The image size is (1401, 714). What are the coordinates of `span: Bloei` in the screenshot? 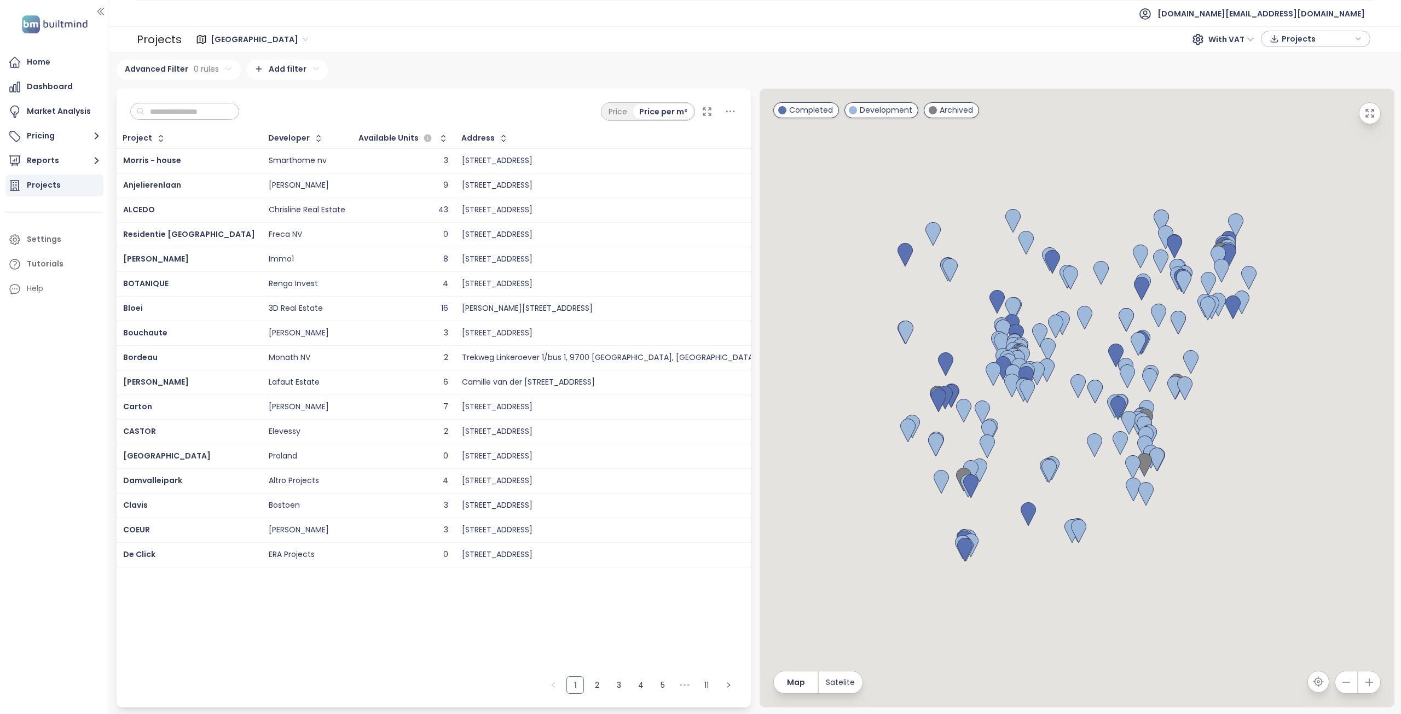 It's located at (133, 308).